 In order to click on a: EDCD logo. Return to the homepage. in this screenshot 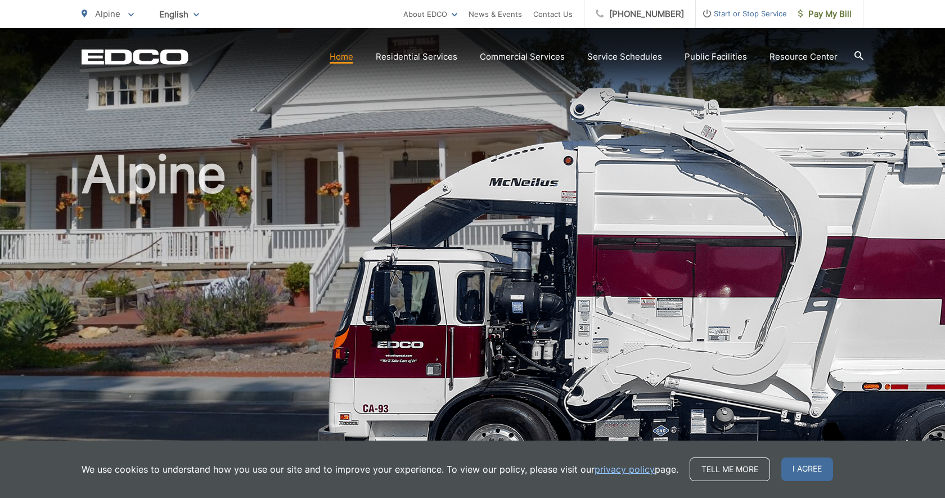, I will do `click(135, 57)`.